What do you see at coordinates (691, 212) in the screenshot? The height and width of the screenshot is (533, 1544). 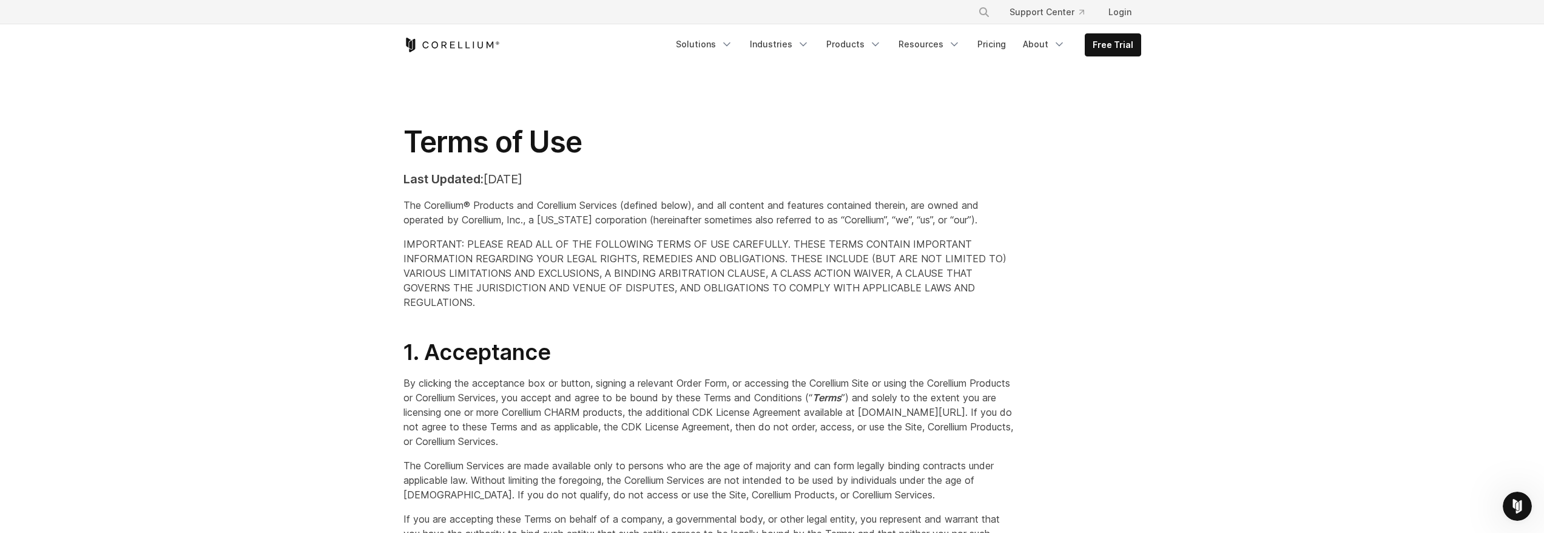 I see `span: The Corellium® Products and Corellium Services (defined below), and all content and features cont...` at bounding box center [691, 212].